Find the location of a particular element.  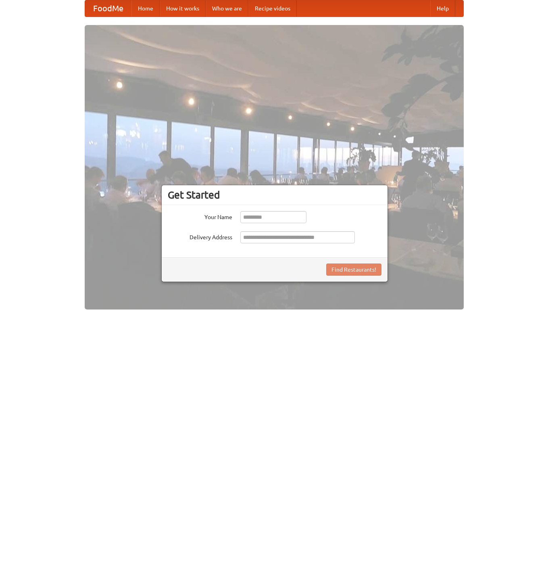

button: Find Restaurants! is located at coordinates (354, 269).